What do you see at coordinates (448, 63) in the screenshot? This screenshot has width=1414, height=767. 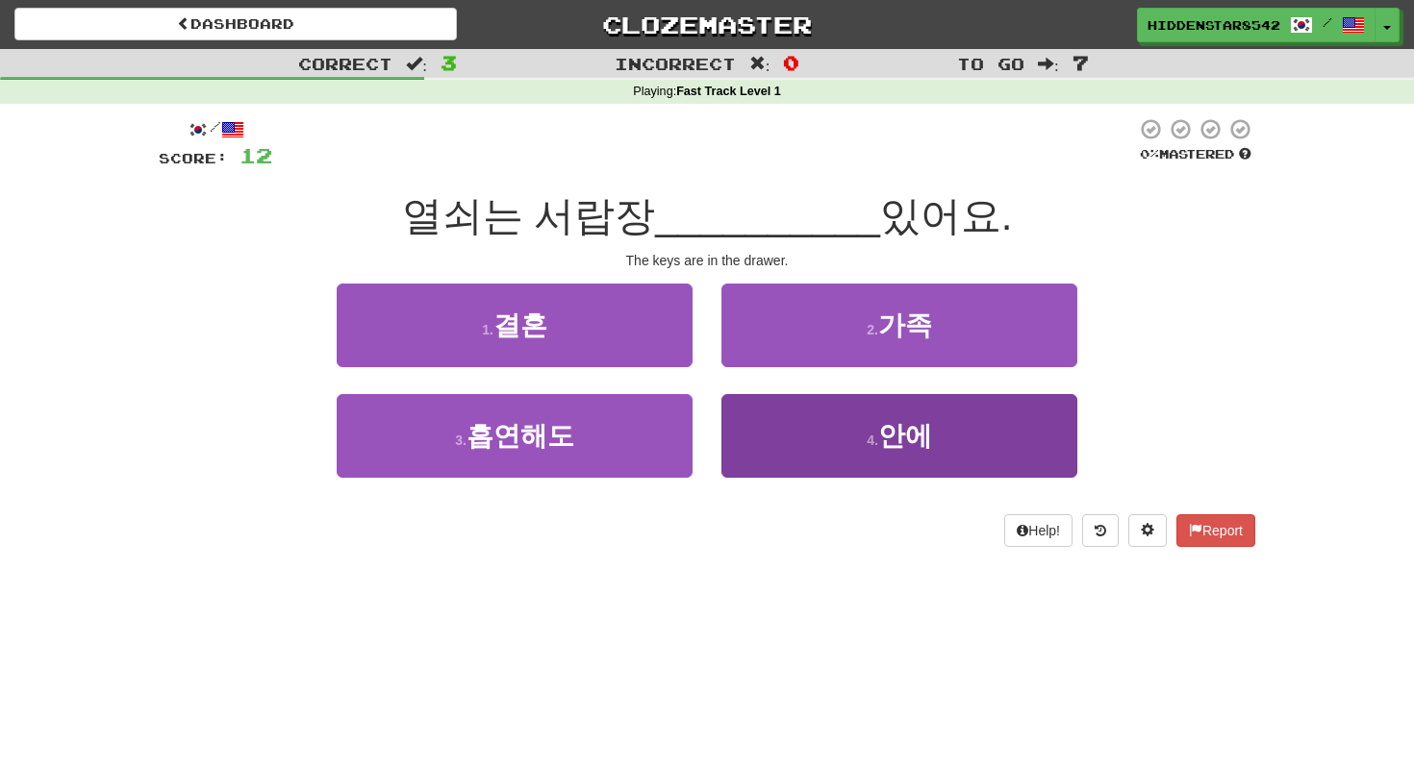 I see `span: 3` at bounding box center [448, 63].